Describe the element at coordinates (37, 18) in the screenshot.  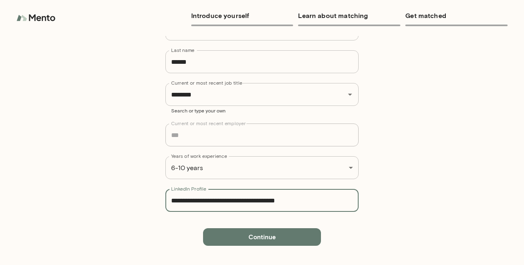
I see `img: logo` at that location.